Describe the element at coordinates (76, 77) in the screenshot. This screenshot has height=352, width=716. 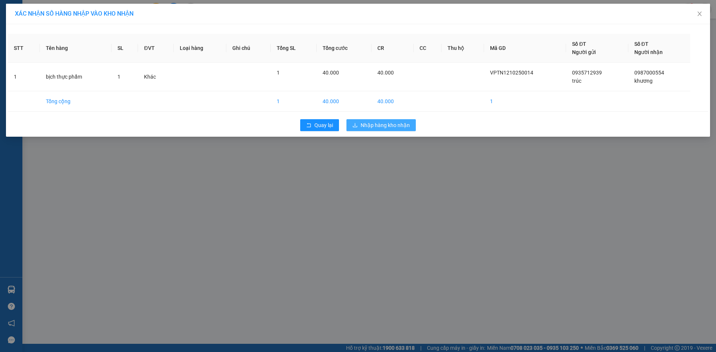
I see `td: bịch thực phẩm` at that location.